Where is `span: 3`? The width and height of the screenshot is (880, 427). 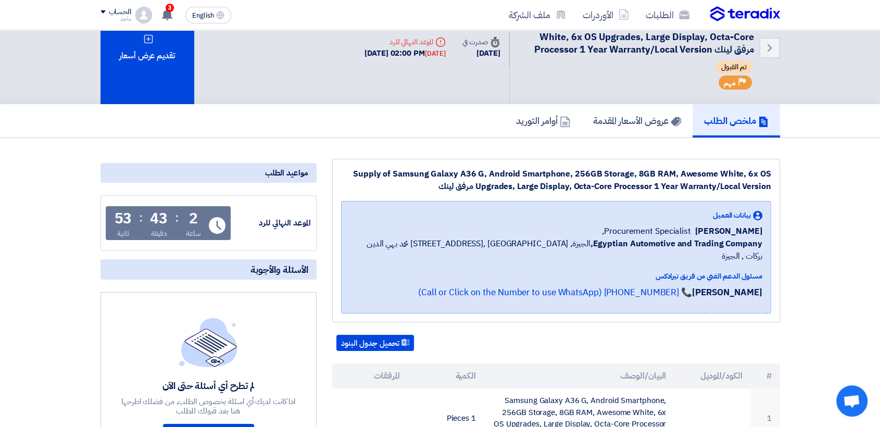 span: 3 is located at coordinates (170, 8).